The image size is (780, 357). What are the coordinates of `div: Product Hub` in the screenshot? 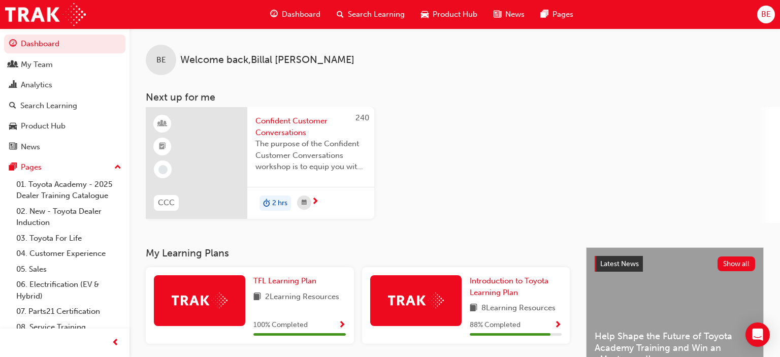 It's located at (43, 126).